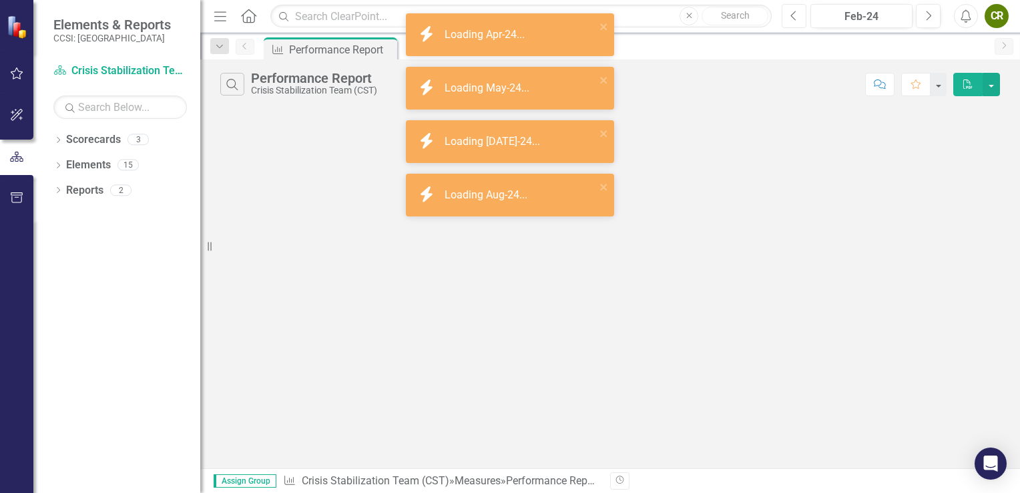 The width and height of the screenshot is (1020, 493). Describe the element at coordinates (88, 165) in the screenshot. I see `a: Elements` at that location.